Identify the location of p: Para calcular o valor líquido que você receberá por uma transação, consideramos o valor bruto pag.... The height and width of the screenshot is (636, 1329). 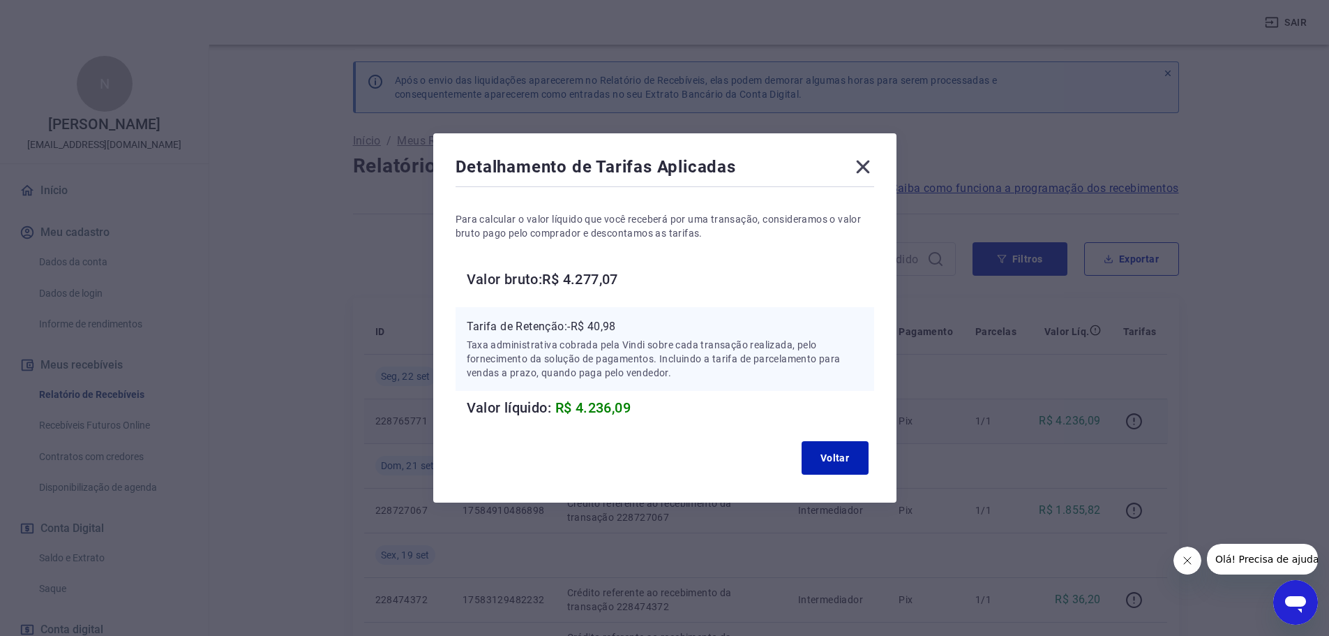
(665, 226).